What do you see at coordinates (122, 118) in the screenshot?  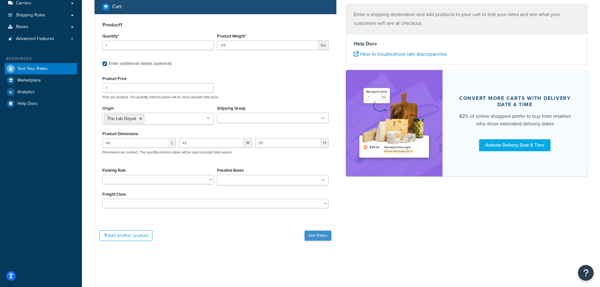 I see `span: The Lab Depot` at bounding box center [122, 118].